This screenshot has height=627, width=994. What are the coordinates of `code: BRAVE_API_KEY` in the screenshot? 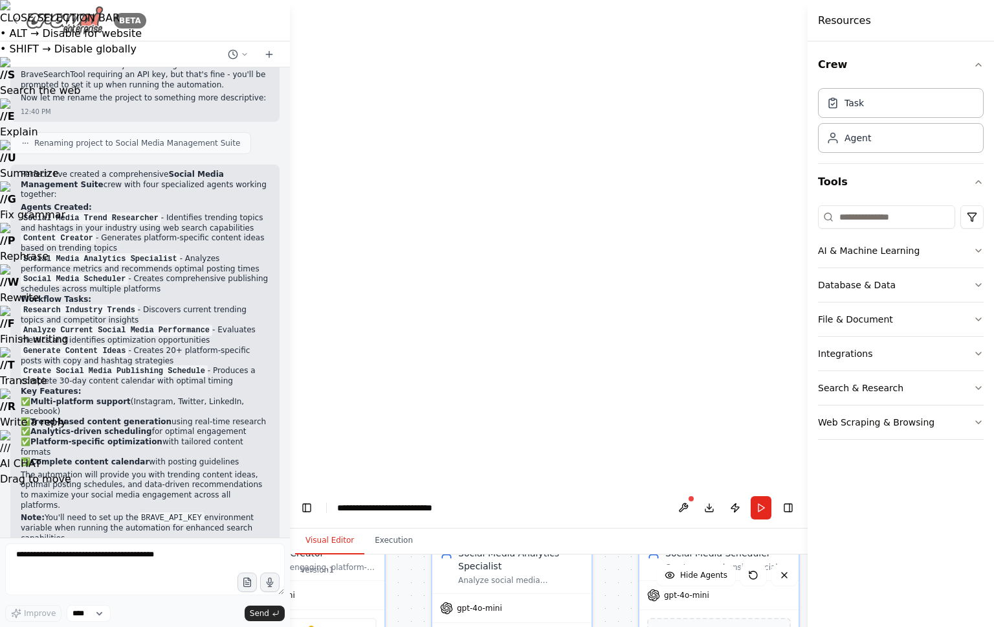 It's located at (172, 518).